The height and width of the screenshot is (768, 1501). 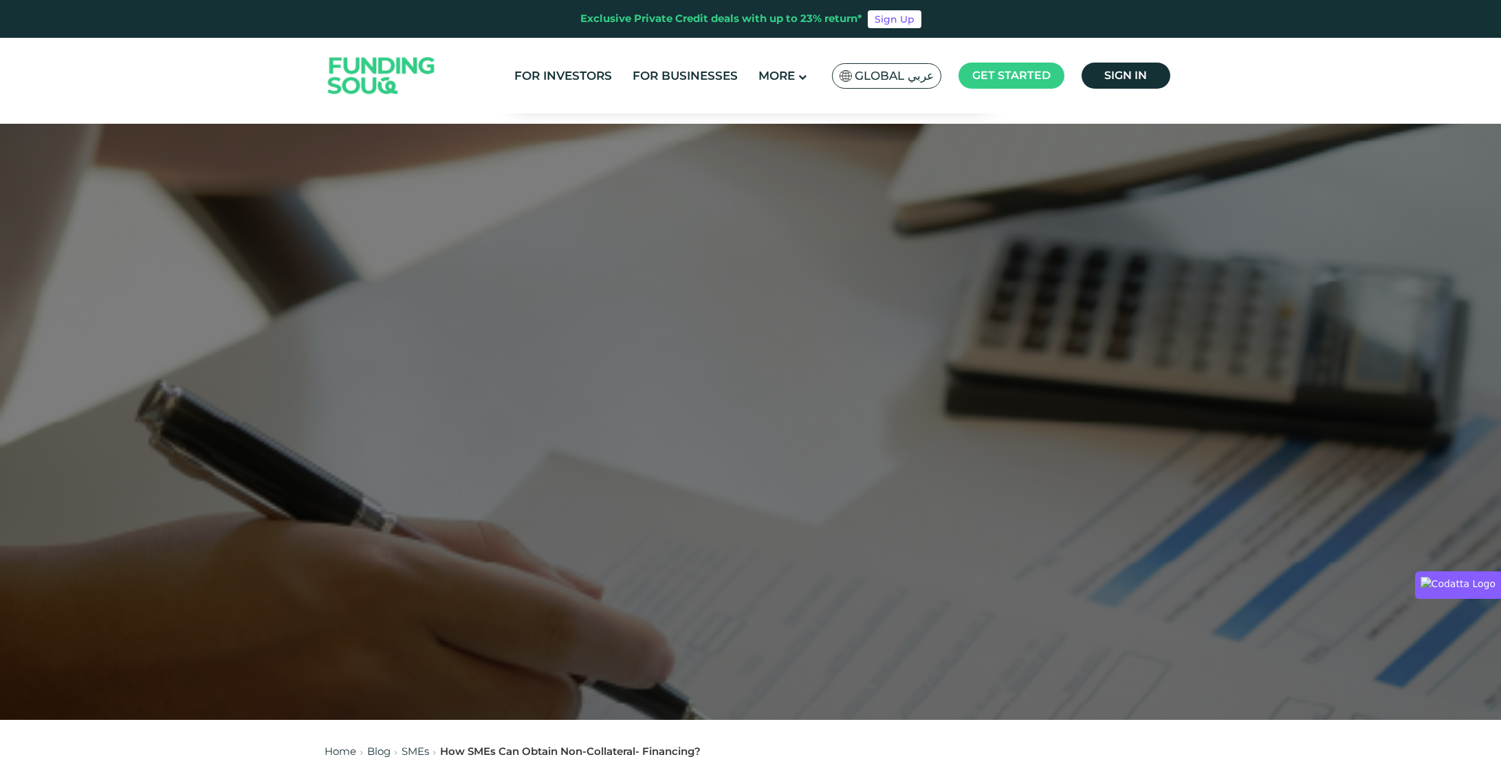 What do you see at coordinates (1125, 75) in the screenshot?
I see `span: Sign in` at bounding box center [1125, 75].